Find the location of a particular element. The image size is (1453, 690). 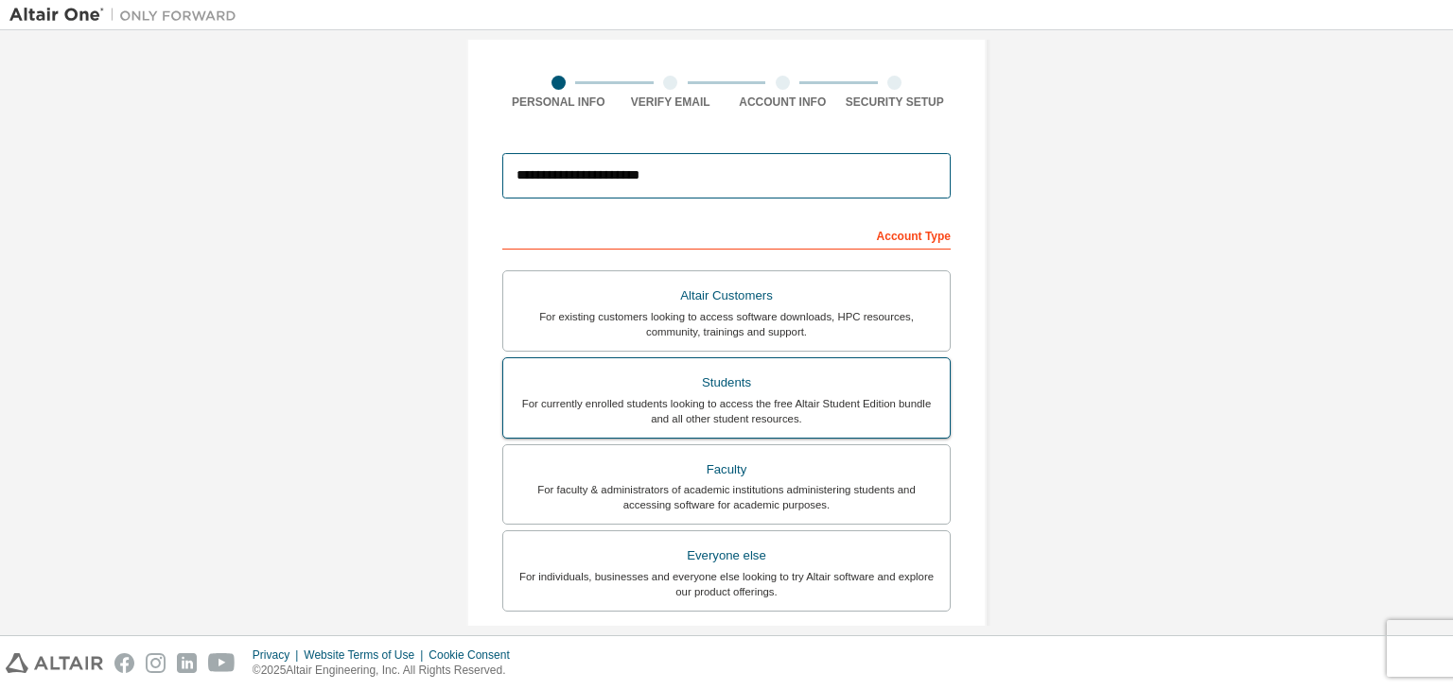

img: Altair One is located at coordinates (128, 15).